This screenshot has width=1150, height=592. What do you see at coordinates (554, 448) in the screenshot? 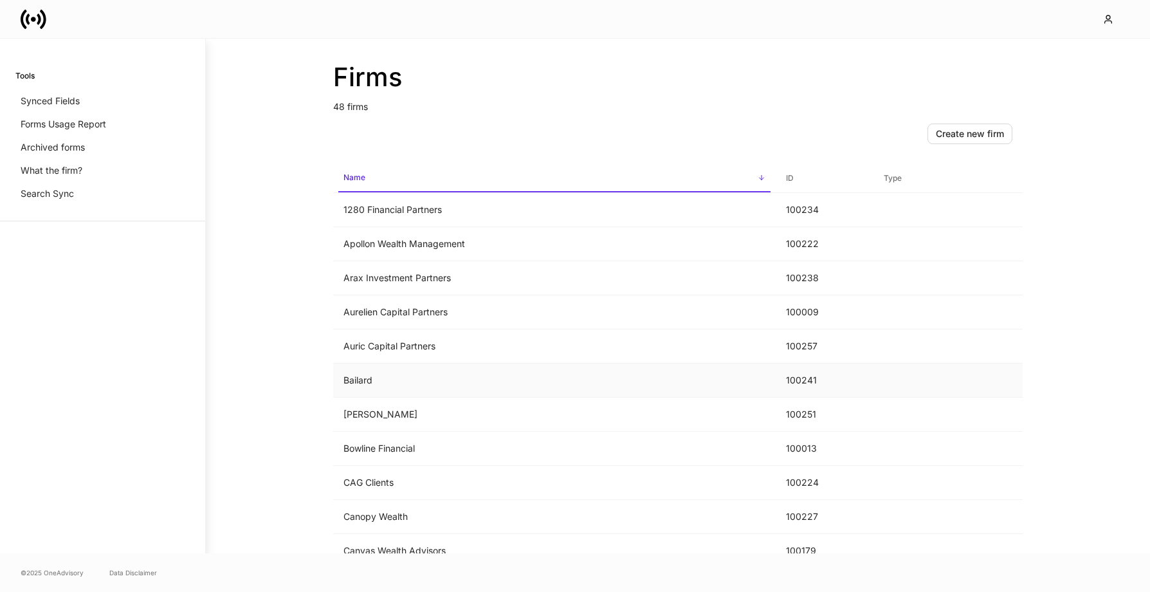
I see `td: Bowline Financial` at bounding box center [554, 448].